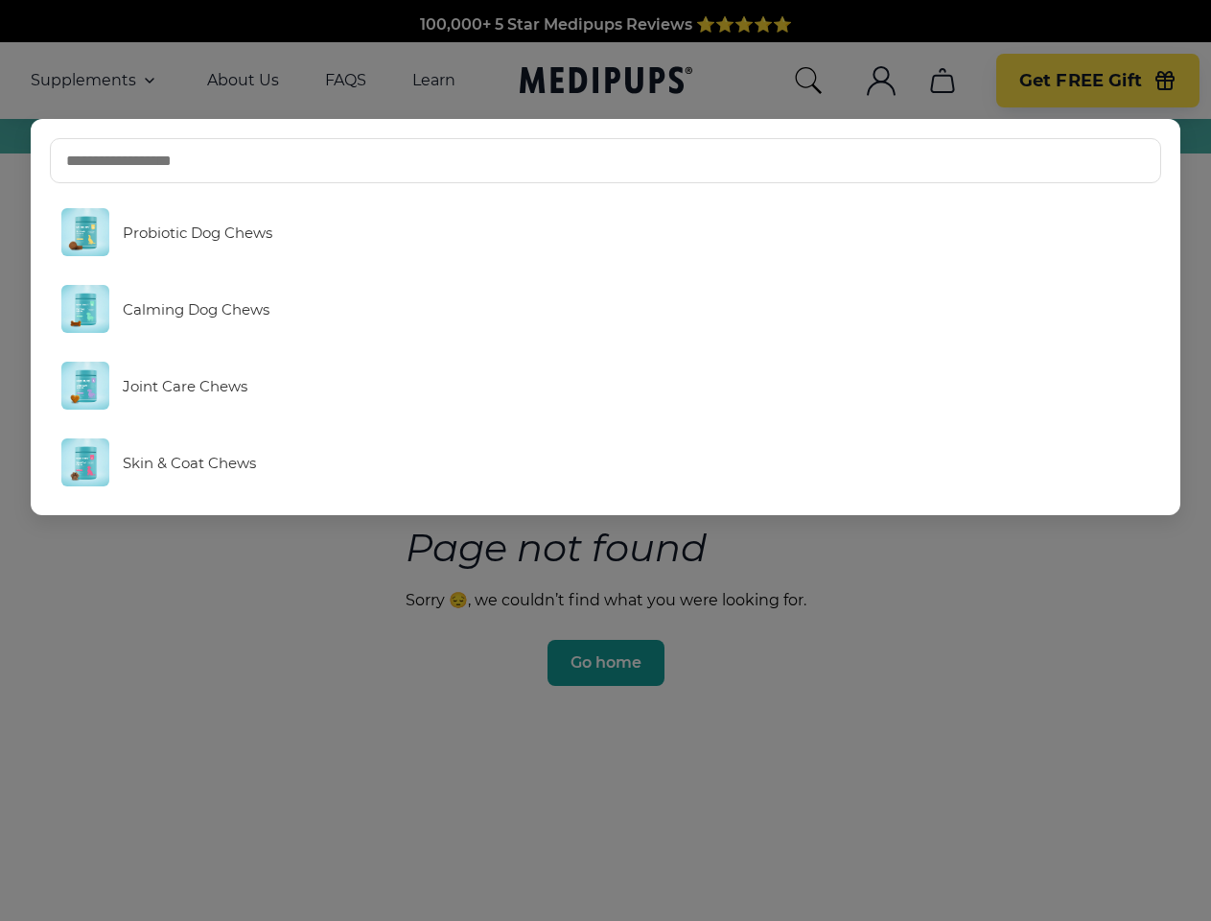 Image resolution: width=1211 pixels, height=921 pixels. Describe the element at coordinates (85, 232) in the screenshot. I see `img: Probiotic Dog Chews` at that location.